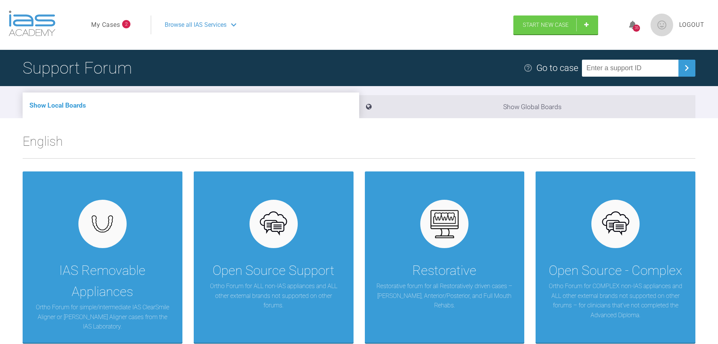 This screenshot has width=718, height=344. I want to click on img: chevronRight.28bd32b0.svg, so click(687, 68).